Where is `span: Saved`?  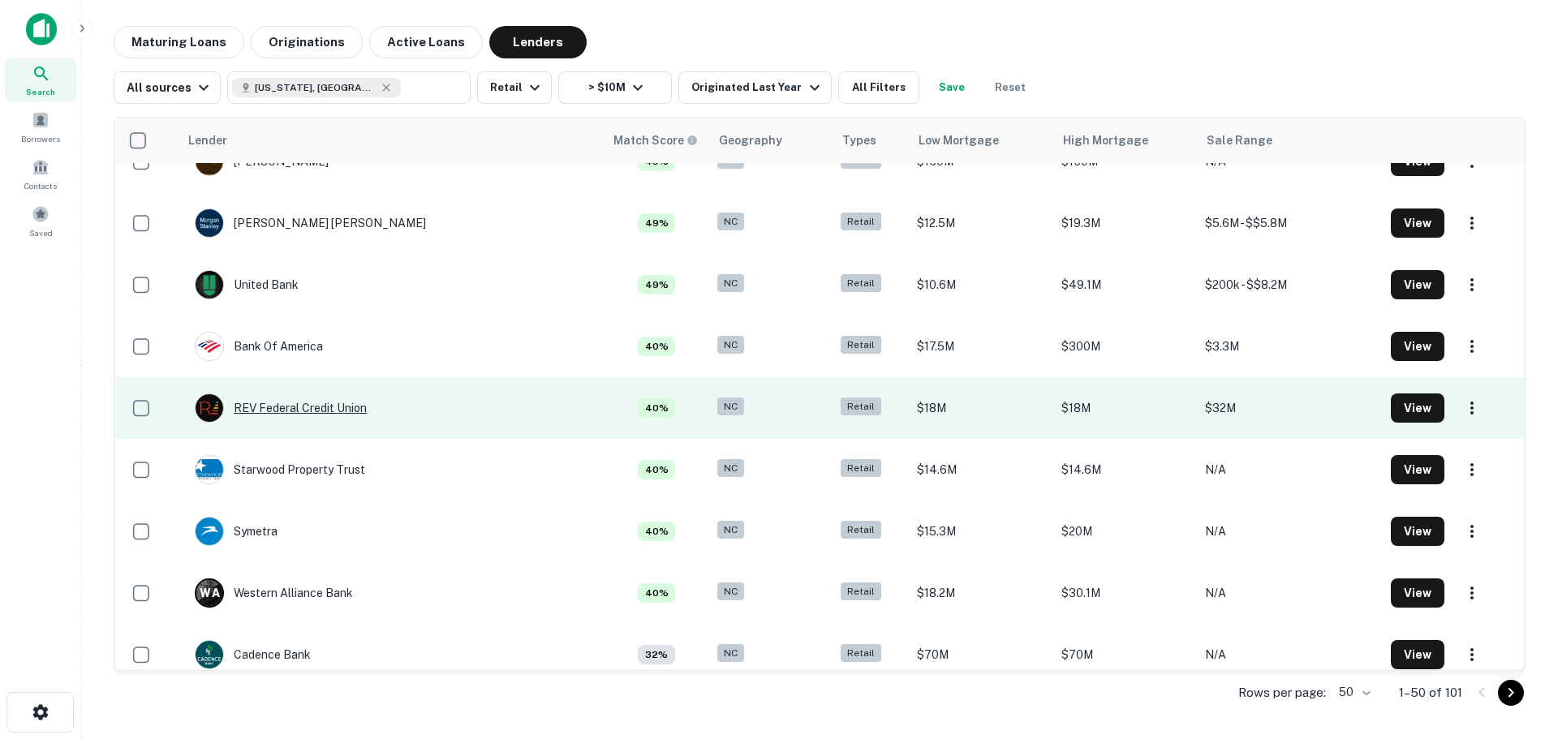 span: Saved is located at coordinates (41, 233).